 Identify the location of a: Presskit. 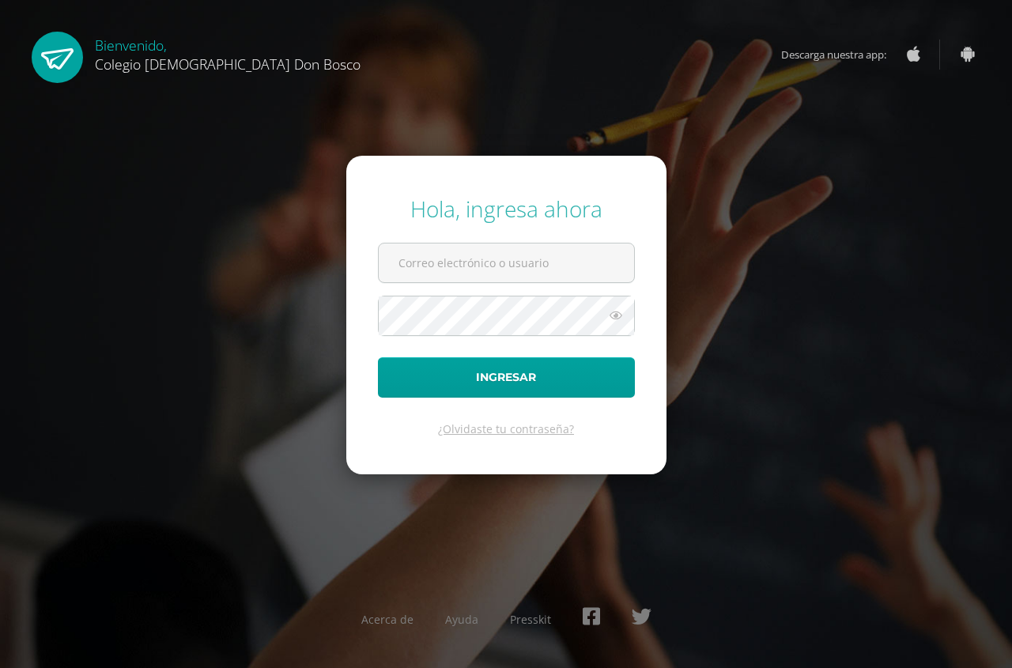
(531, 619).